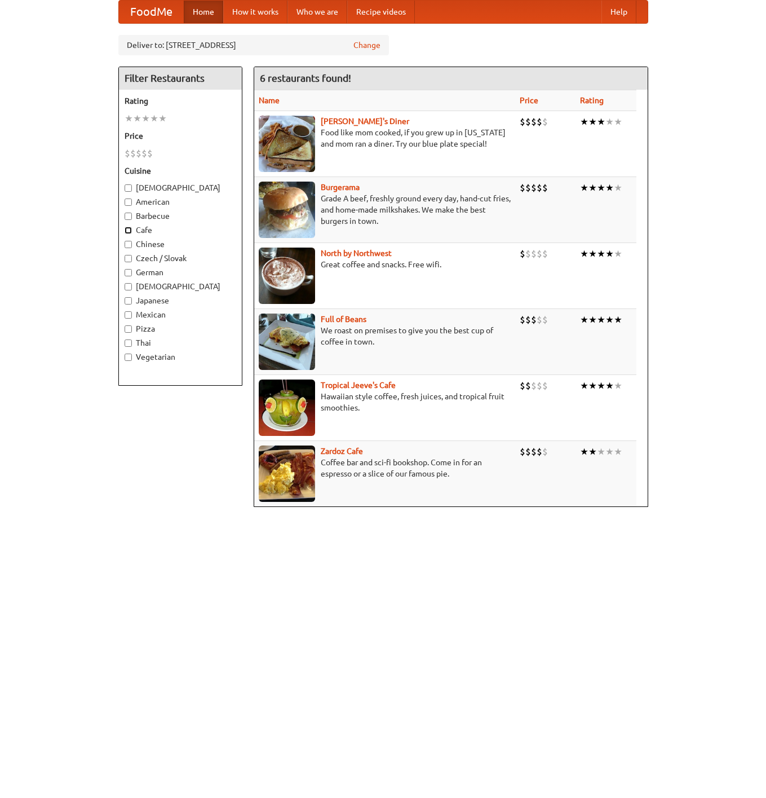  Describe the element at coordinates (128, 343) in the screenshot. I see `input: Thai` at that location.